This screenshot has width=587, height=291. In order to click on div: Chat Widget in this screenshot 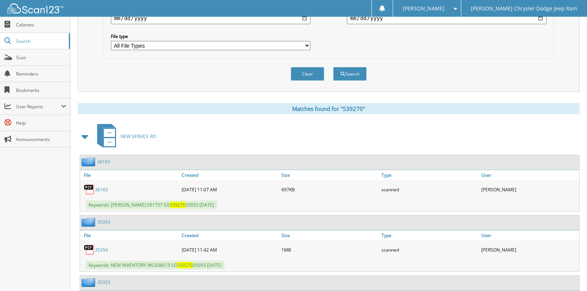, I will do `click(569, 273)`.